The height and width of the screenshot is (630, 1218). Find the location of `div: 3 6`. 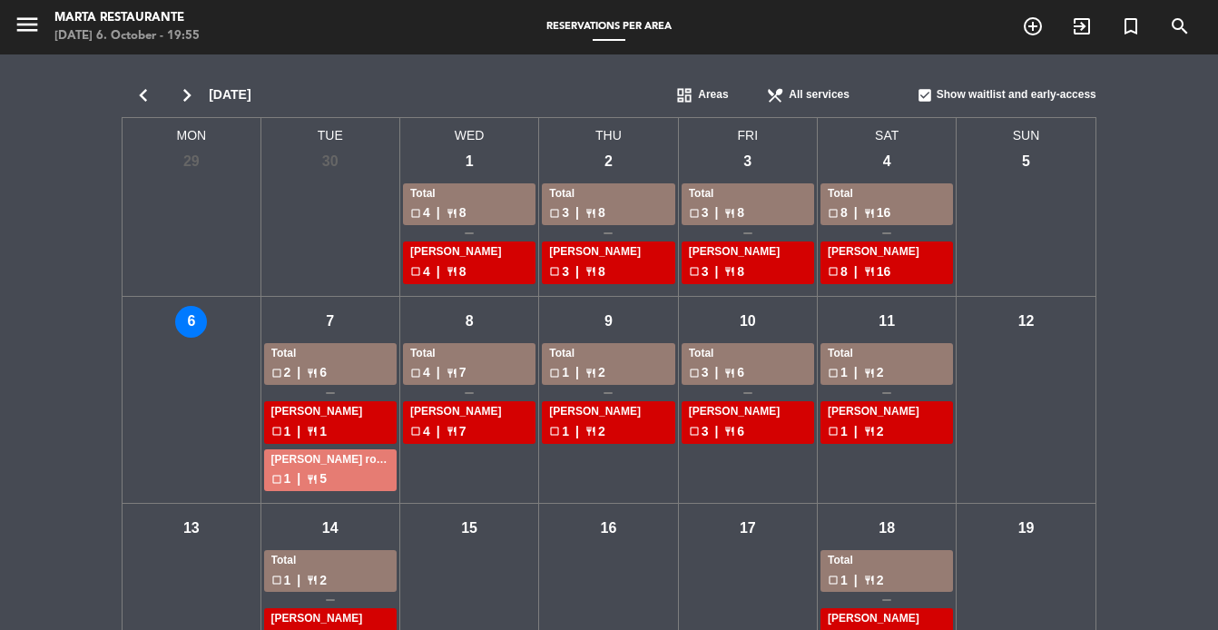

div: 3 6 is located at coordinates (748, 372).